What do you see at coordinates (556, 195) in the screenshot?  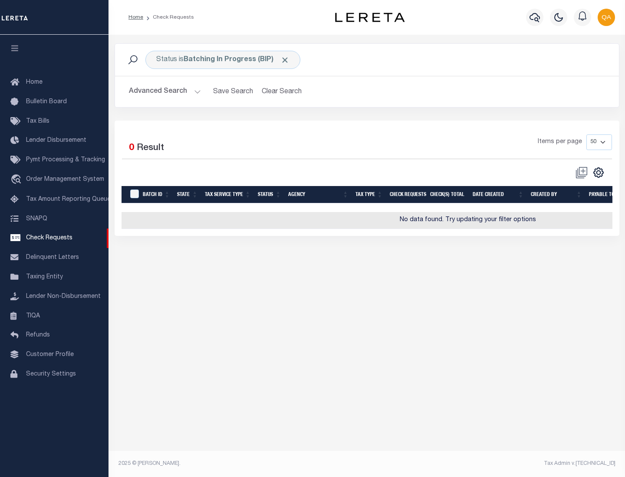 I see `th: Created By: activate to sort column ascending` at bounding box center [556, 195].